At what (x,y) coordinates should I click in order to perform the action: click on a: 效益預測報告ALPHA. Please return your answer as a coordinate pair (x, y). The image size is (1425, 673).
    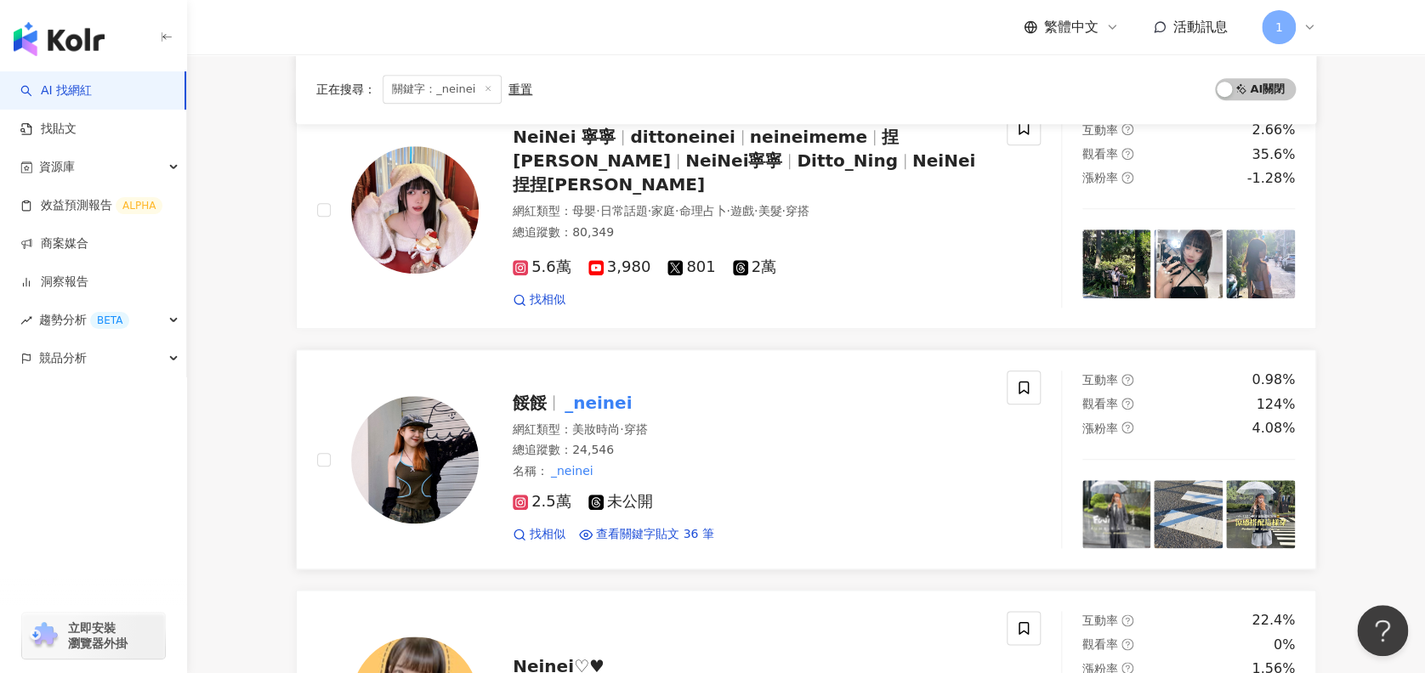
    Looking at the image, I should click on (91, 206).